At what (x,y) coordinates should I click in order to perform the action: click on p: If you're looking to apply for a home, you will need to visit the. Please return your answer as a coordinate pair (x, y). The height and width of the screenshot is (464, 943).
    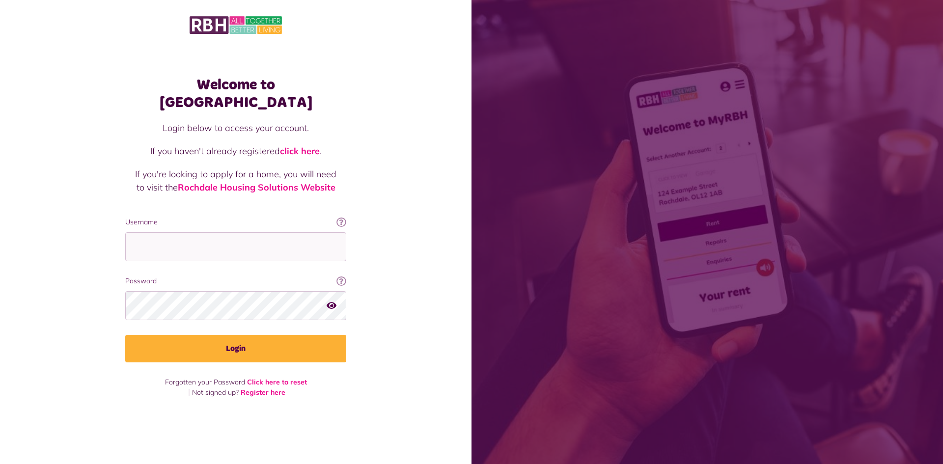
    Looking at the image, I should click on (236, 181).